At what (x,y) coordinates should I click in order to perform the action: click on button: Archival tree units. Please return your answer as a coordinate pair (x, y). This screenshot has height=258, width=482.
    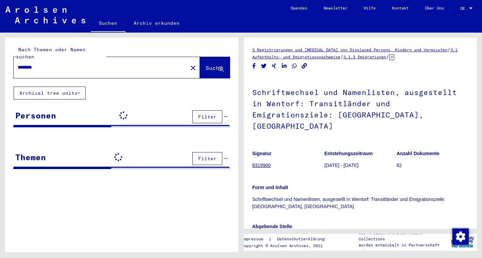
    Looking at the image, I should click on (50, 93).